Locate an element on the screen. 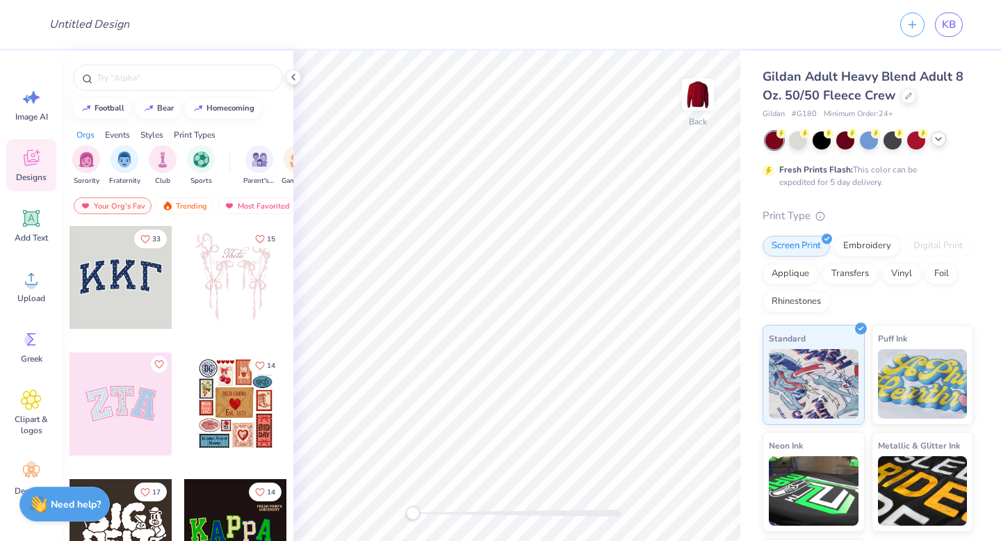 This screenshot has height=541, width=1001. img: Parent's Weekend Image is located at coordinates (259, 159).